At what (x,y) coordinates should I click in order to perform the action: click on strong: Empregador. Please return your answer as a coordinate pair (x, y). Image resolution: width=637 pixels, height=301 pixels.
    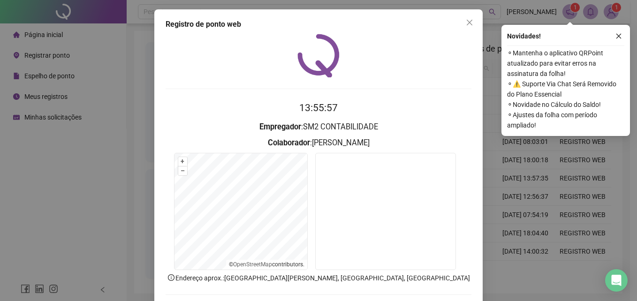
    Looking at the image, I should click on (280, 127).